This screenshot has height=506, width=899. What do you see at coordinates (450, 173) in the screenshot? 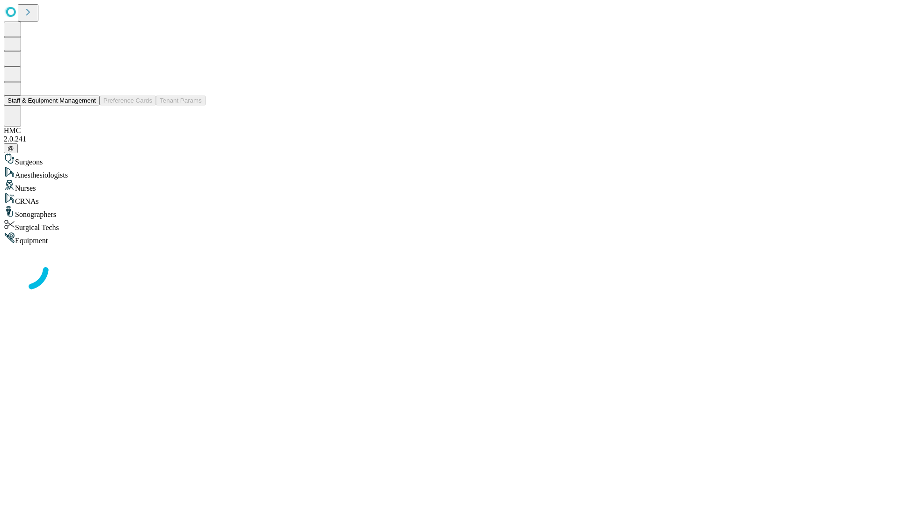
I see `div: Anesthesiologists` at bounding box center [450, 173].